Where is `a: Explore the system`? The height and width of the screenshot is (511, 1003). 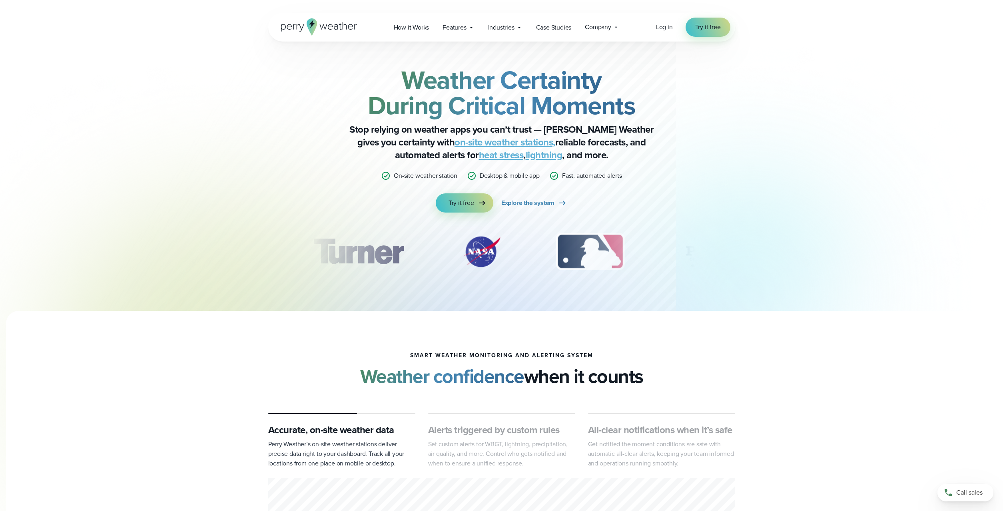
a: Explore the system is located at coordinates (534, 203).